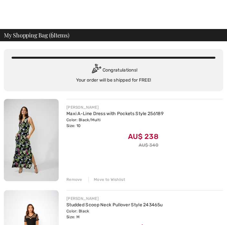 The image size is (227, 225). What do you see at coordinates (115, 123) in the screenshot?
I see `div: Color: Black/Multi Size: 10` at bounding box center [115, 123].